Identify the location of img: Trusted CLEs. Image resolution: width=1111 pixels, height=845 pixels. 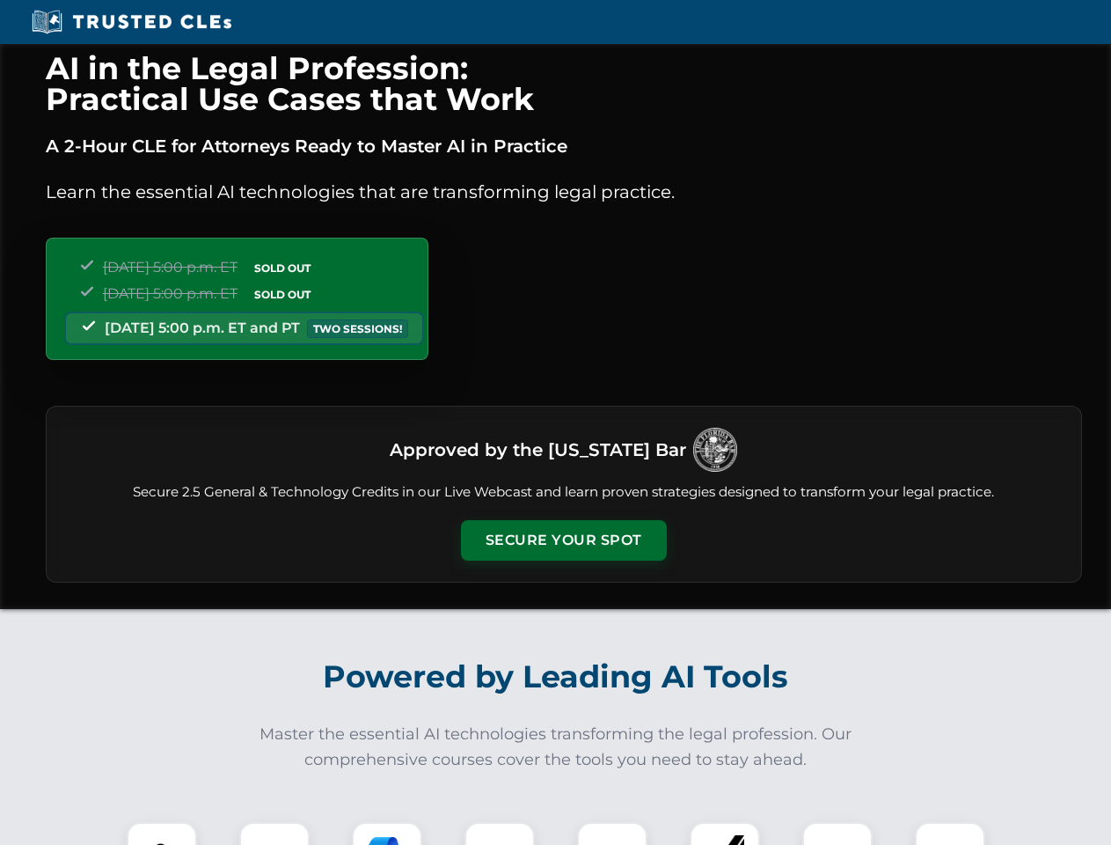
(131, 22).